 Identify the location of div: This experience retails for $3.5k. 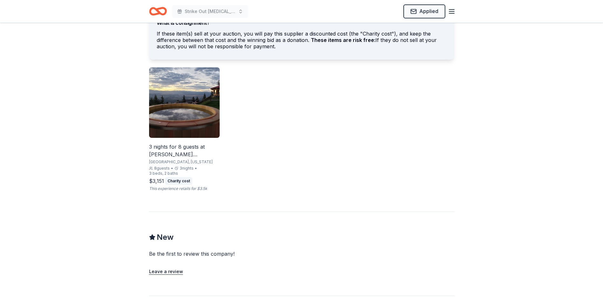
(184, 189).